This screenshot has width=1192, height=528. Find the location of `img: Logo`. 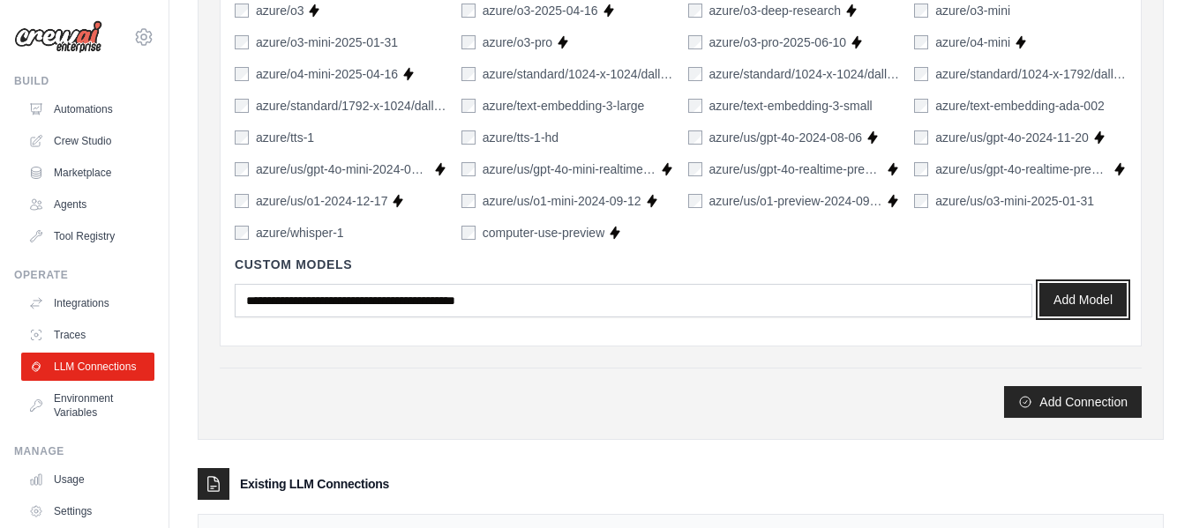

img: Logo is located at coordinates (58, 37).